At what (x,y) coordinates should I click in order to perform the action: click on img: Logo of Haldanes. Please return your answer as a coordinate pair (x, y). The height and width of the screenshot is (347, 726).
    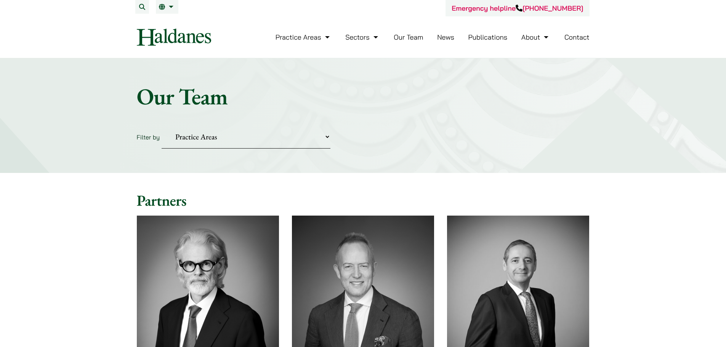
    Looking at the image, I should click on (174, 37).